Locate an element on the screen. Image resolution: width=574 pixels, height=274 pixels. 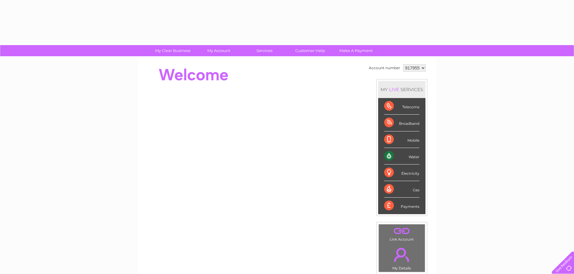
a: Make A Payment is located at coordinates (356, 51).